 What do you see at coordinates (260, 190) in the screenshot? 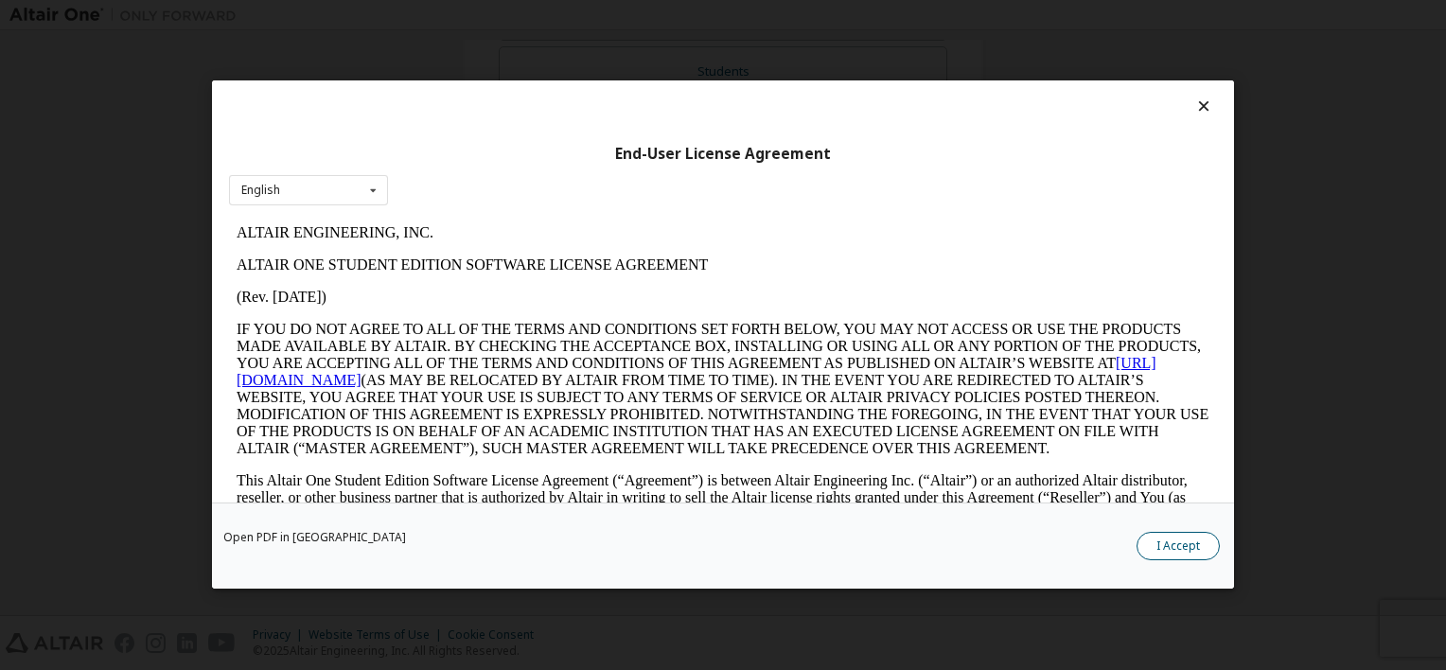
I see `div: English` at bounding box center [260, 190].